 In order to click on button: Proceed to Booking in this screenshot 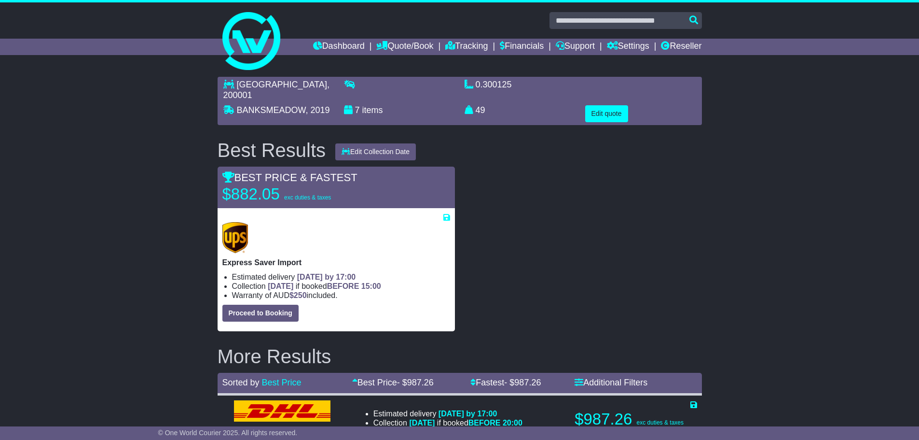, I will do `click(261, 313)`.